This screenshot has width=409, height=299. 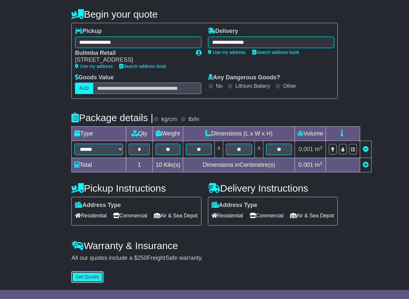 I want to click on td: 1, so click(x=139, y=165).